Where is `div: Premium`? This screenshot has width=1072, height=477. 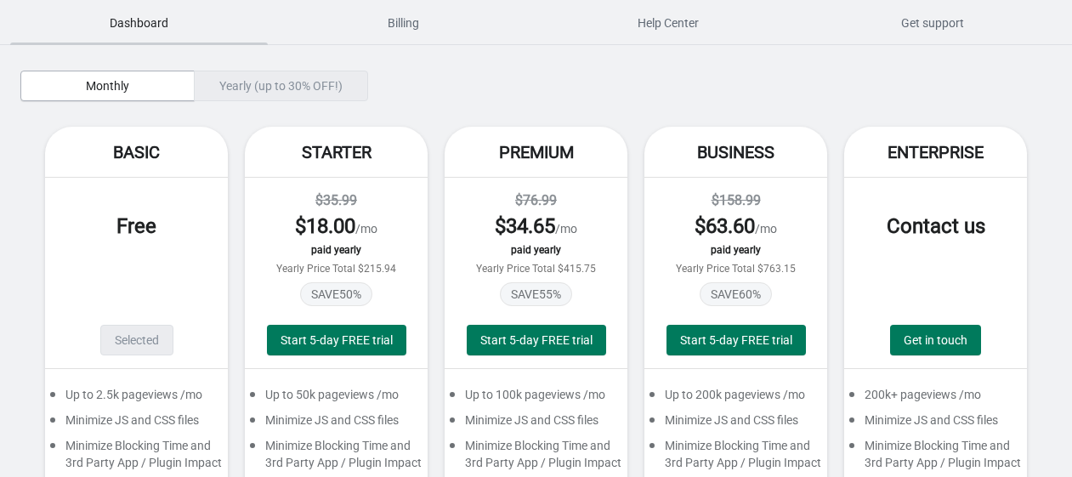 div: Premium is located at coordinates (536, 152).